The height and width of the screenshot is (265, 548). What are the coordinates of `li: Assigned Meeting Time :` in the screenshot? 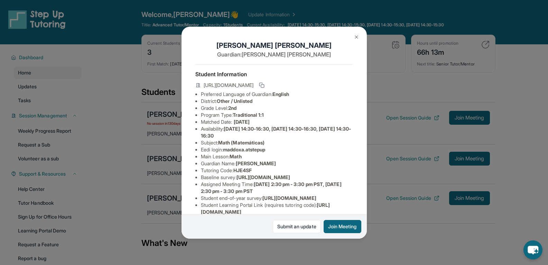 It's located at (277, 187).